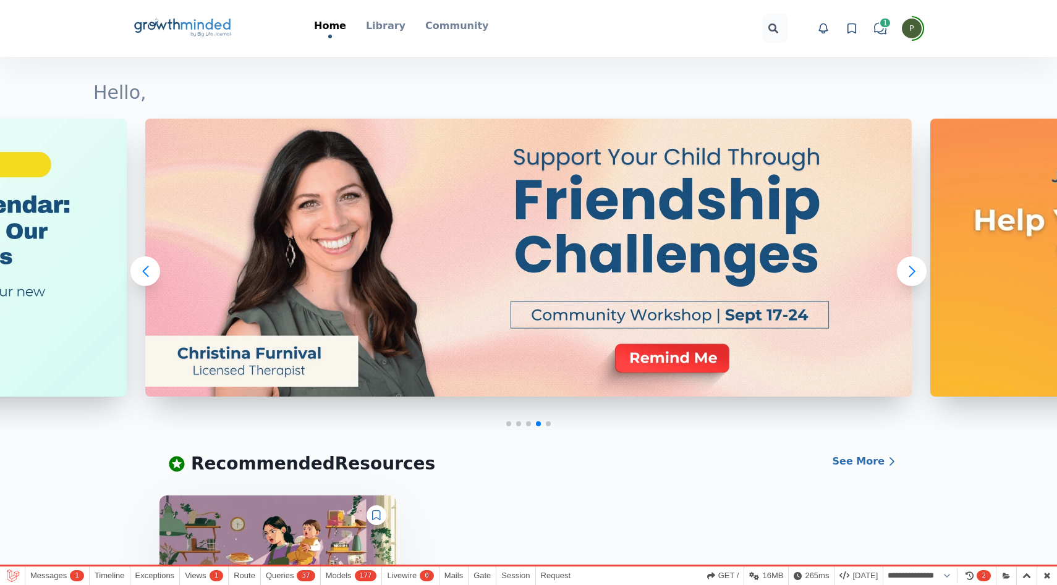  What do you see at coordinates (983, 576) in the screenshot?
I see `span: 2` at bounding box center [983, 576].